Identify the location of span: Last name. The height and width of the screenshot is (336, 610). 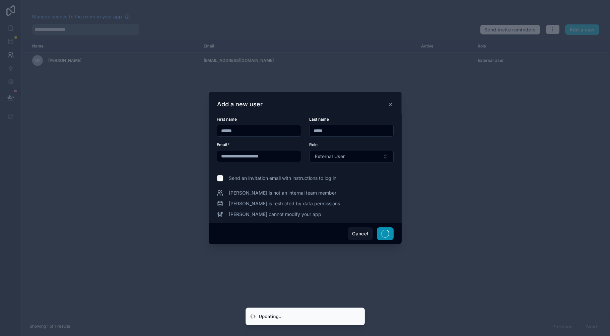
(319, 119).